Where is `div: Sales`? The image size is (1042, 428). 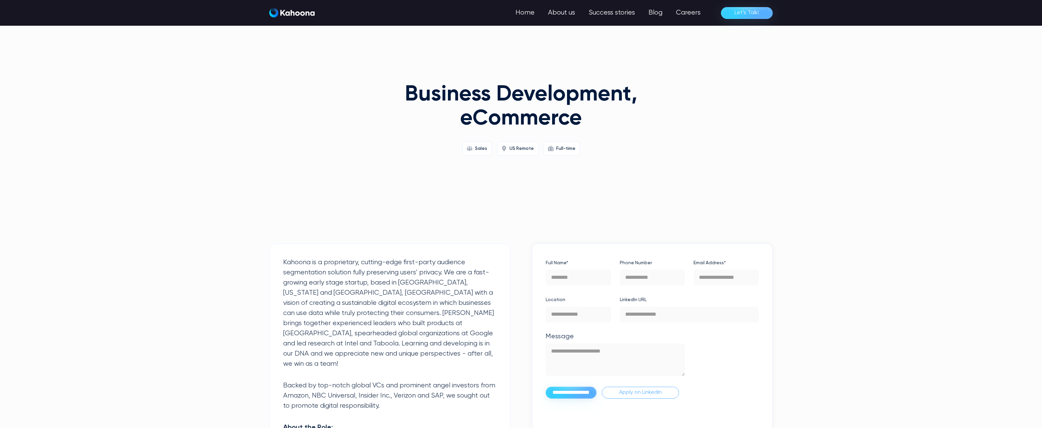 div: Sales is located at coordinates (481, 149).